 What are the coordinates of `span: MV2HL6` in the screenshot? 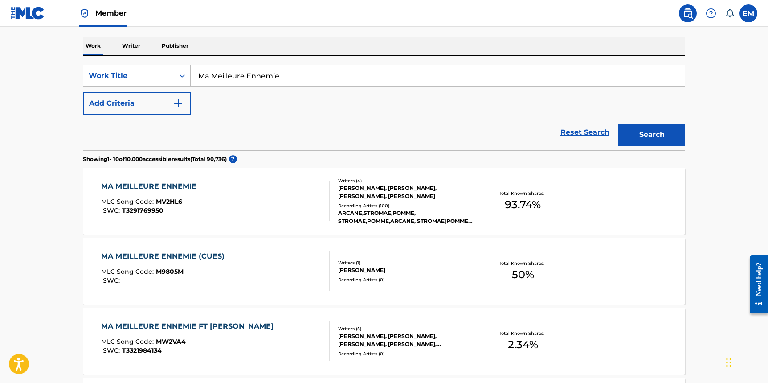 It's located at (169, 201).